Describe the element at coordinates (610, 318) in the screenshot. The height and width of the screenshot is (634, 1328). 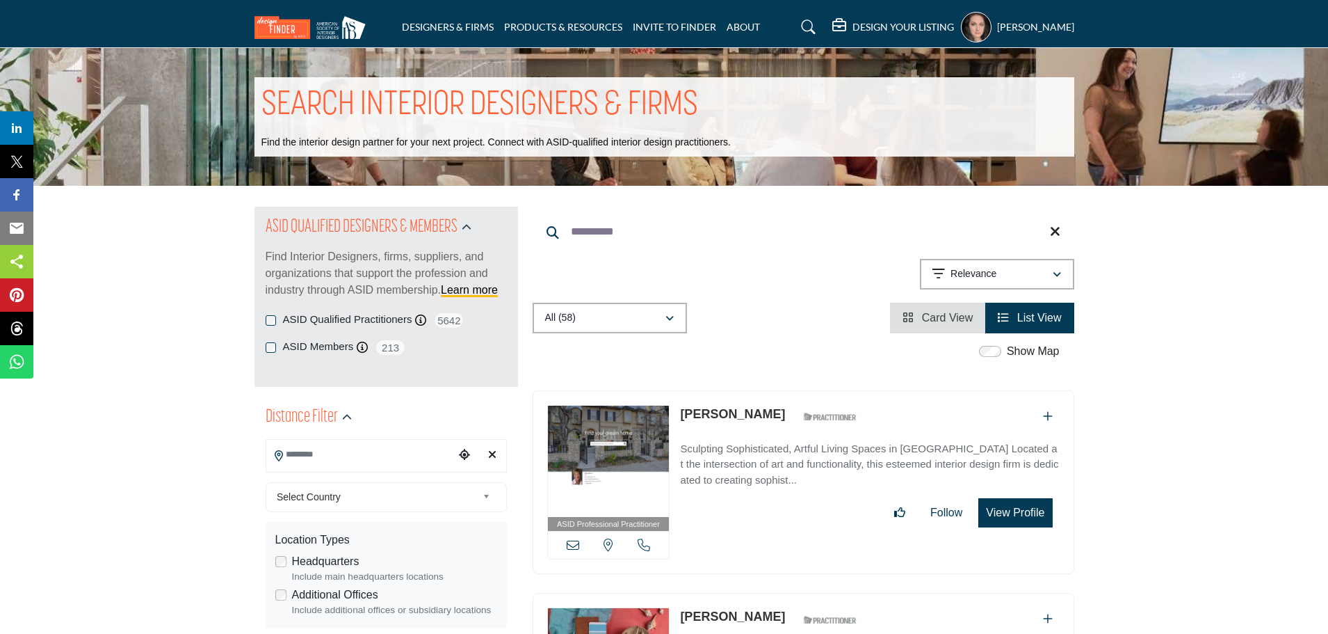
I see `button: All (58)` at that location.